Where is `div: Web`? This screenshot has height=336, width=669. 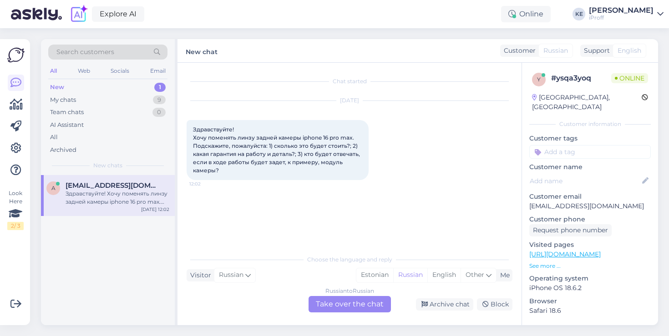 div: Web is located at coordinates (84, 71).